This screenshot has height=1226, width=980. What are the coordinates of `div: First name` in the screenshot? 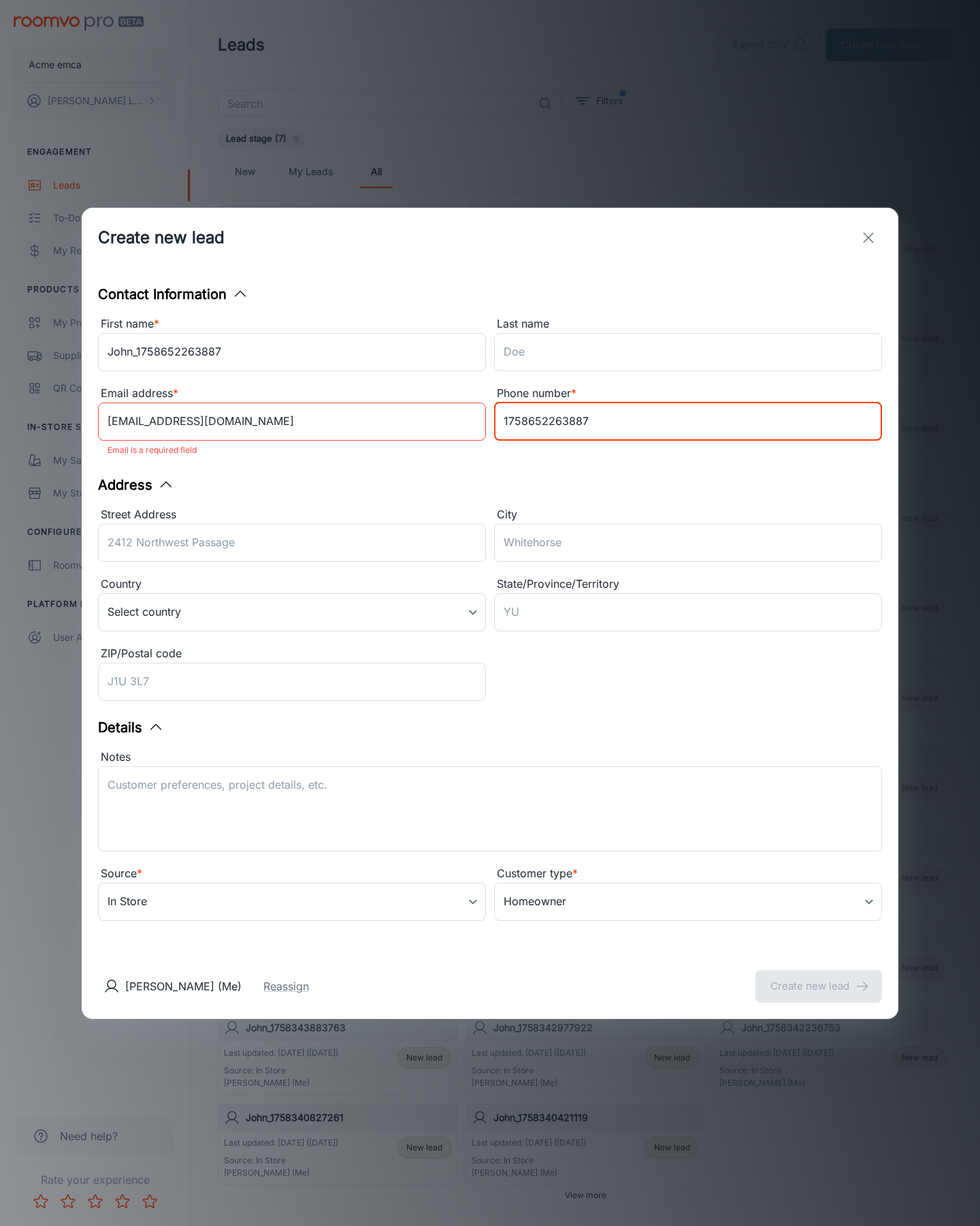 It's located at (292, 324).